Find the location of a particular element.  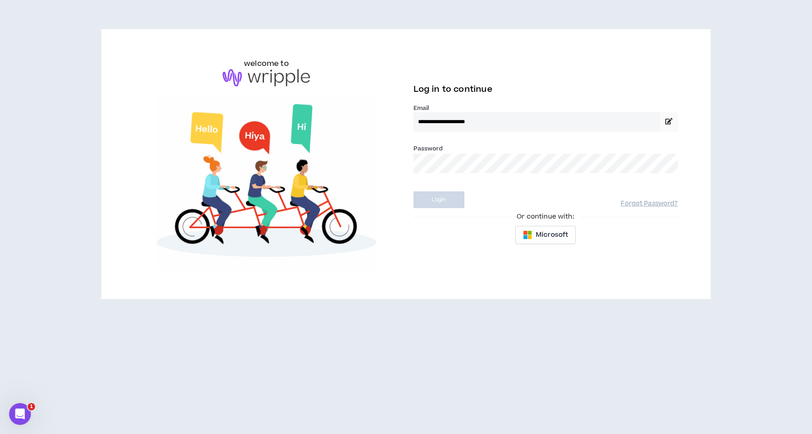

a: Forgot Password? is located at coordinates (649, 204).